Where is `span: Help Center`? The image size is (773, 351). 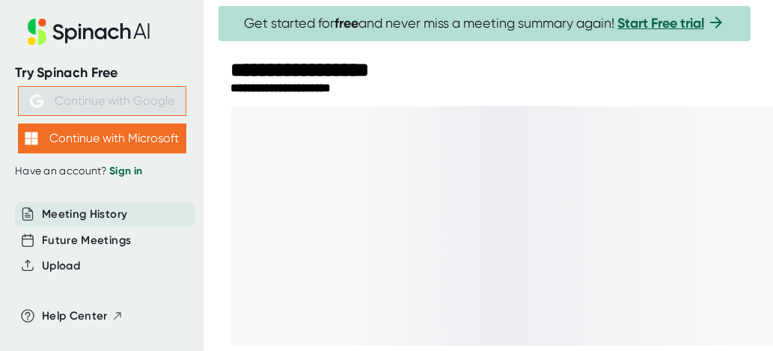 span: Help Center is located at coordinates (75, 316).